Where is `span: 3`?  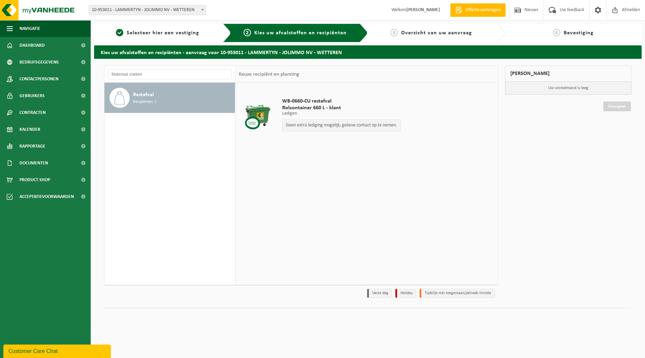 span: 3 is located at coordinates (394, 33).